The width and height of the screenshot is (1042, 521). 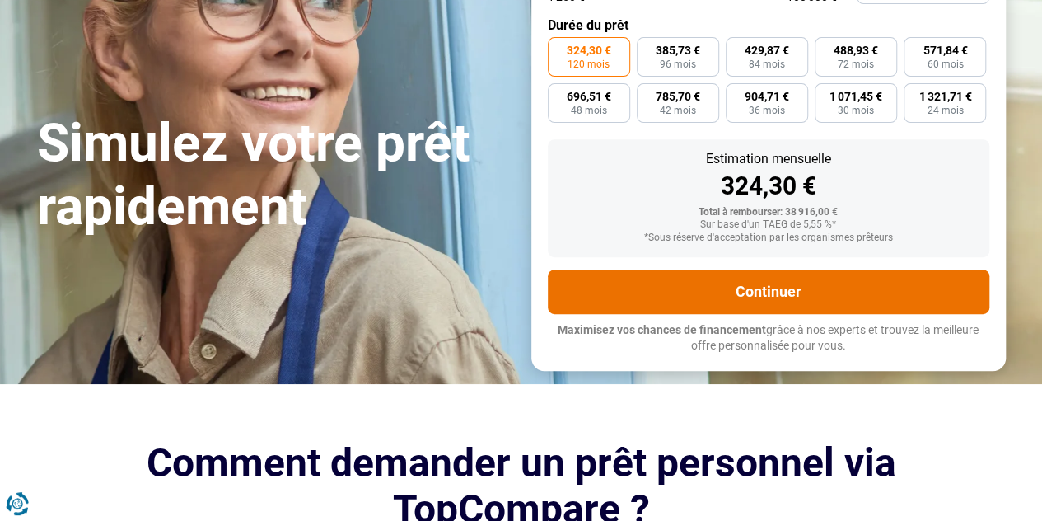 What do you see at coordinates (274, 175) in the screenshot?
I see `h1: Simulez votre prêt rapidement` at bounding box center [274, 175].